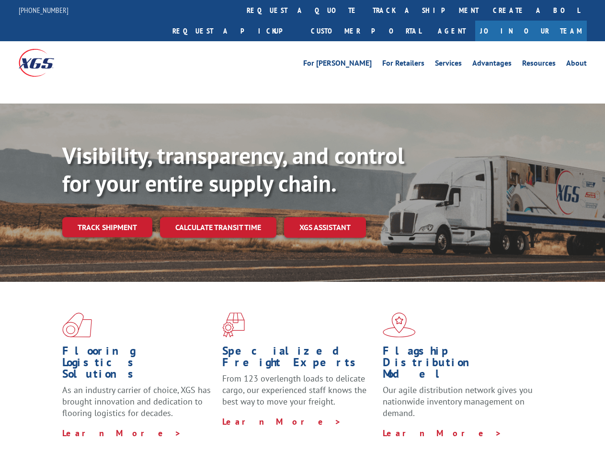 The width and height of the screenshot is (605, 452). I want to click on a: Track shipment, so click(107, 227).